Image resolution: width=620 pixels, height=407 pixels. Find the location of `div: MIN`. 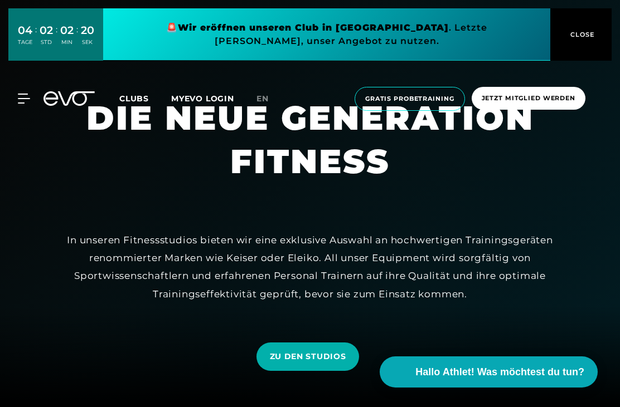

div: MIN is located at coordinates (67, 42).